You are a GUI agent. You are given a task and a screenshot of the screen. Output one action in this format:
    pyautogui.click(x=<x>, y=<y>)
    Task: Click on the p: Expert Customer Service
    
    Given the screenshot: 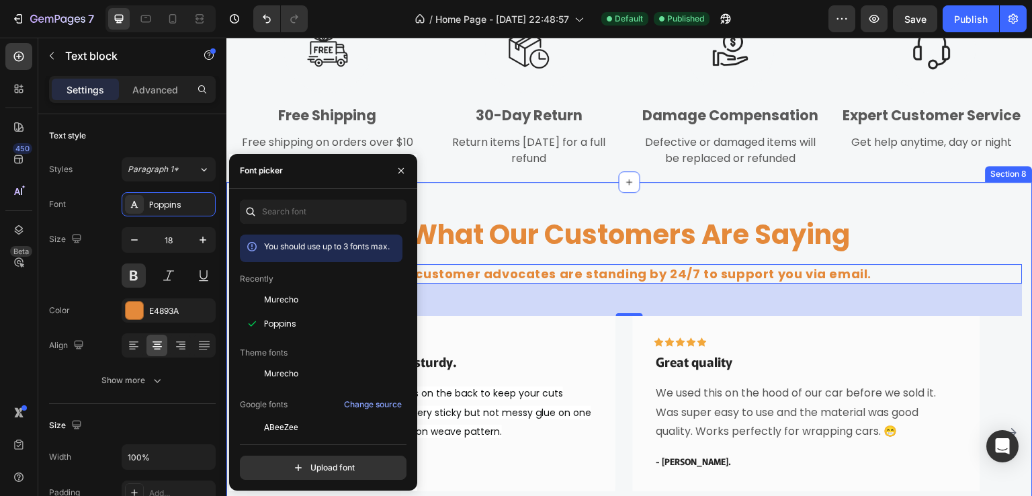 What is the action you would take?
    pyautogui.click(x=705, y=78)
    